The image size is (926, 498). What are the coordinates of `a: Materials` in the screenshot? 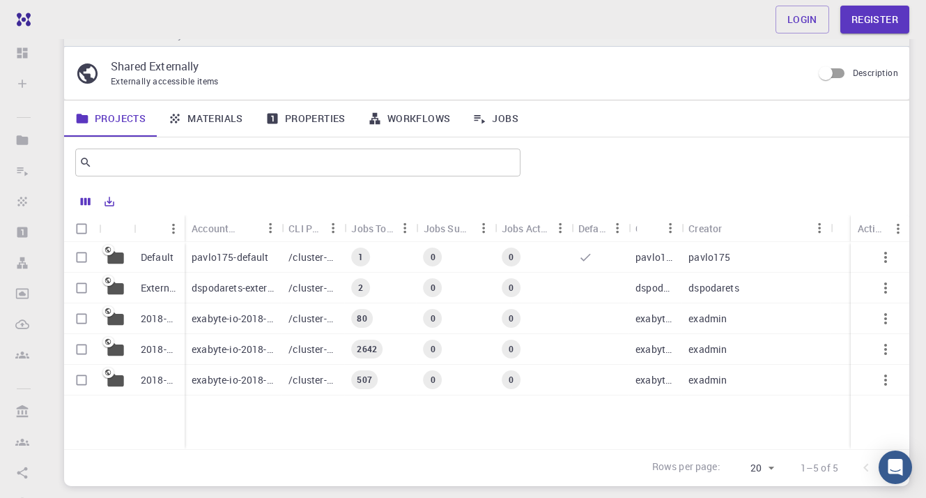 It's located at (206, 118).